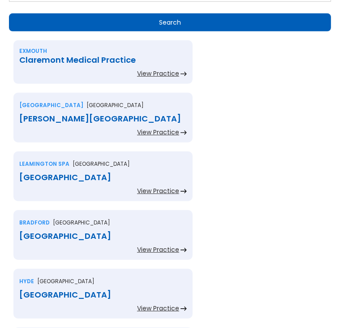 The width and height of the screenshot is (340, 328). I want to click on div: Exmouth, so click(33, 51).